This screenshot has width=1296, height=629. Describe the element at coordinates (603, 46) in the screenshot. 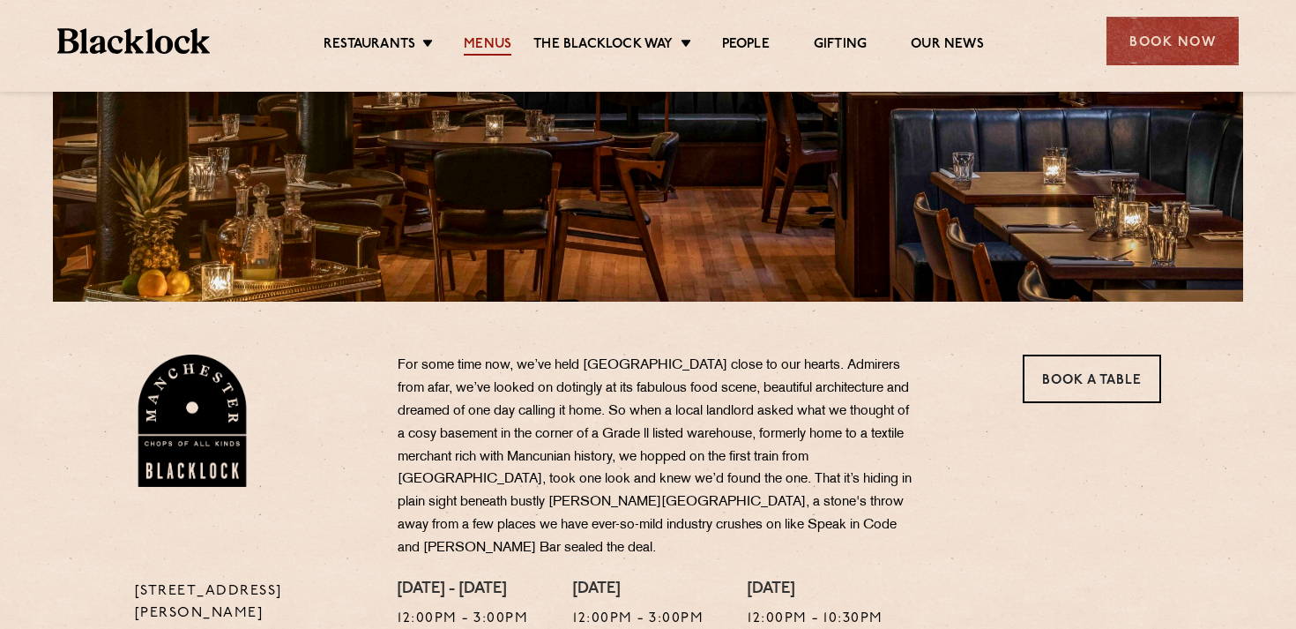

I see `a: The Blacklock Way` at that location.